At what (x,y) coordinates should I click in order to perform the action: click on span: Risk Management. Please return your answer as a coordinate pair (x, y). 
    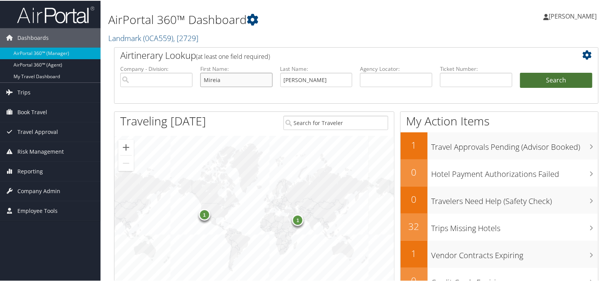
    Looking at the image, I should click on (41, 151).